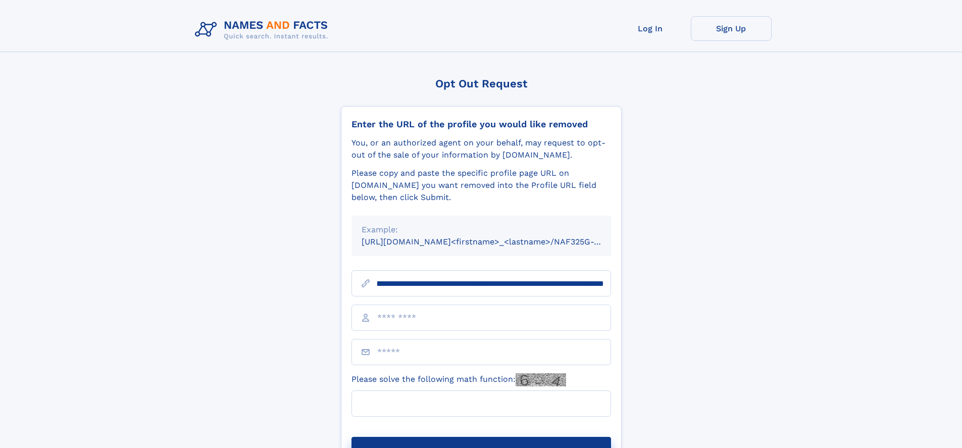  What do you see at coordinates (481, 83) in the screenshot?
I see `div: Opt Out Request` at bounding box center [481, 83].